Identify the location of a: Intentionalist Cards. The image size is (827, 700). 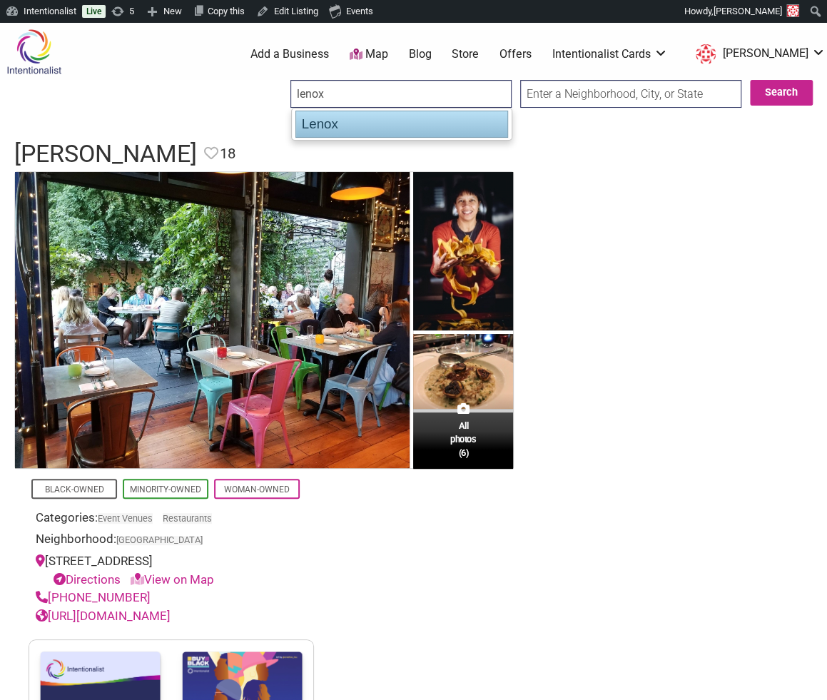
(610, 54).